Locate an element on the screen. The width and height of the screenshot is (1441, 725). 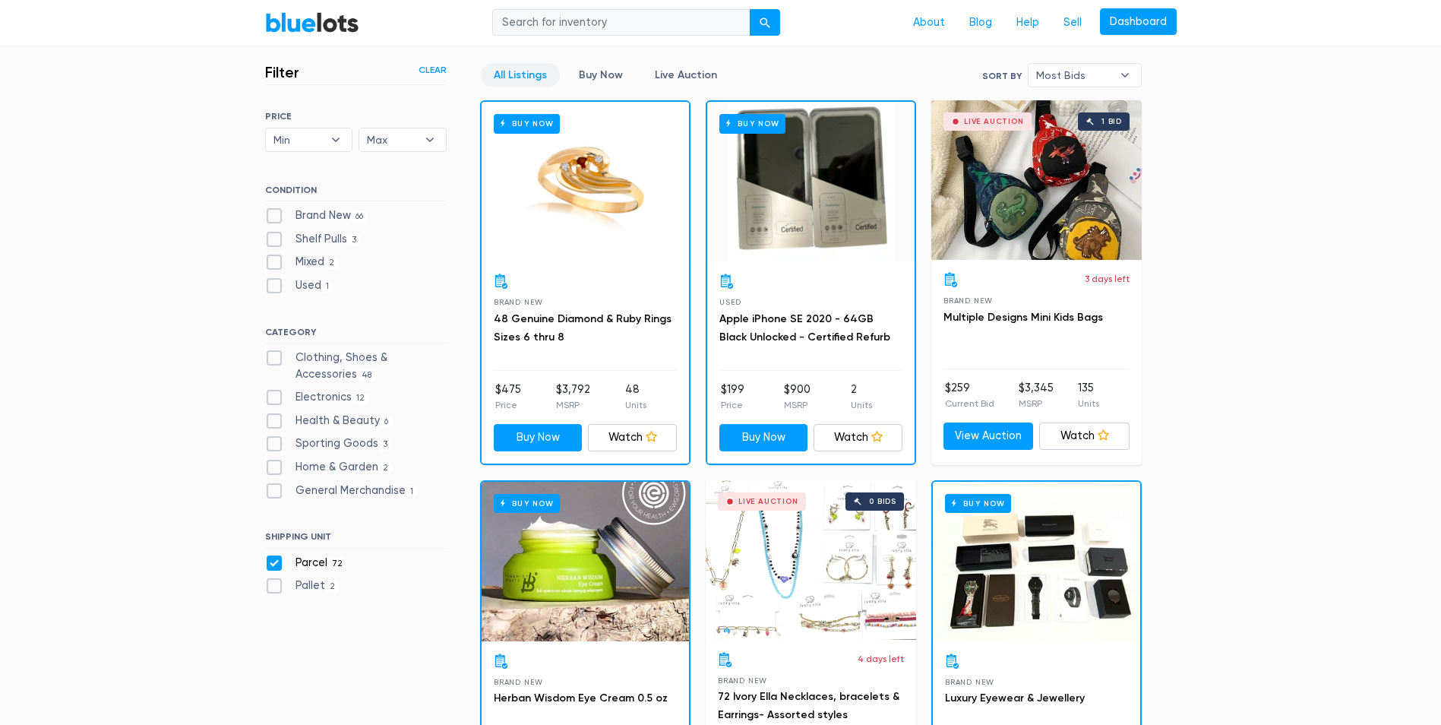
a: Luxury Eyewear & Jewellery is located at coordinates (1015, 697).